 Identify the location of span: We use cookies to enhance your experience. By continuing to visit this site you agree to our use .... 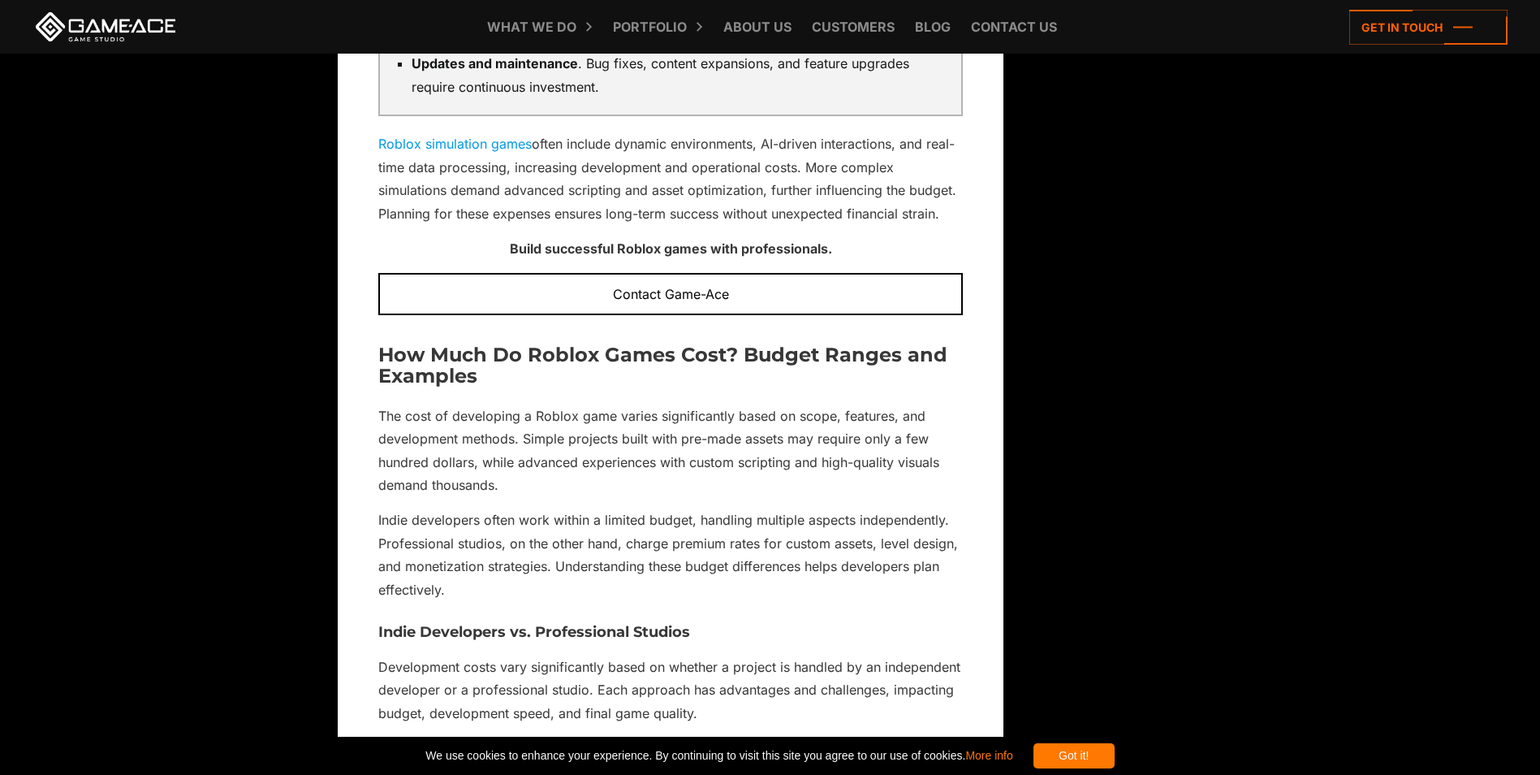
(719, 755).